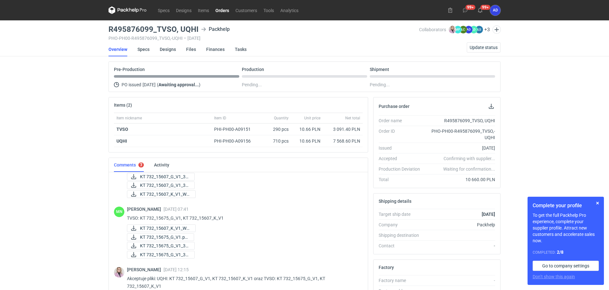  I want to click on div: Total, so click(402, 179).